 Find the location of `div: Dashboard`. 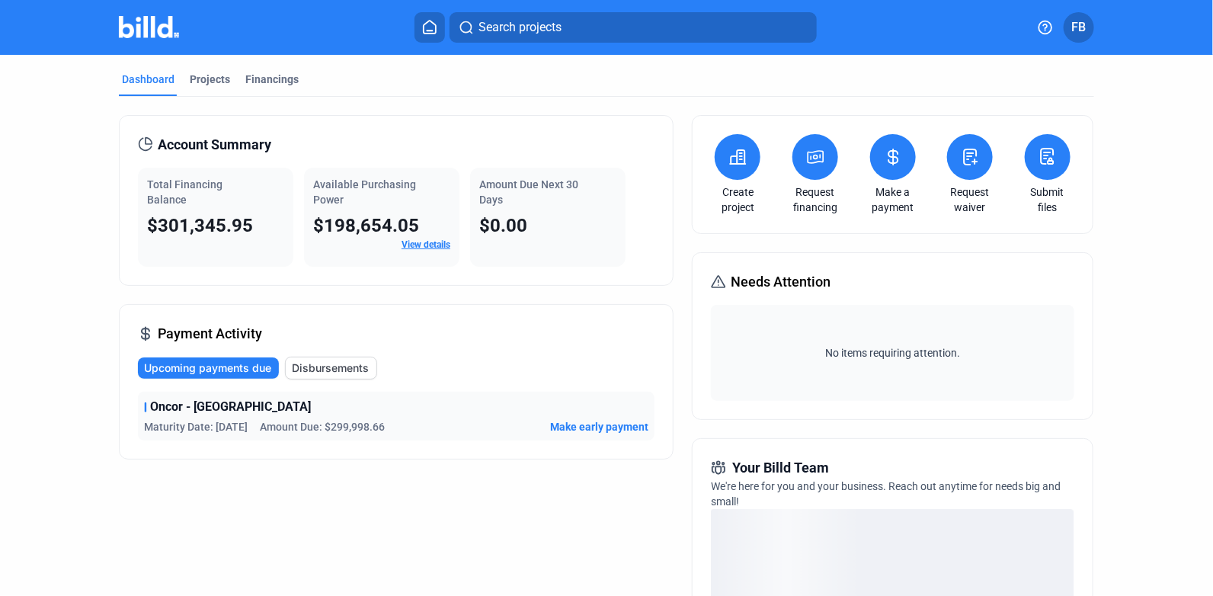

div: Dashboard is located at coordinates (148, 79).